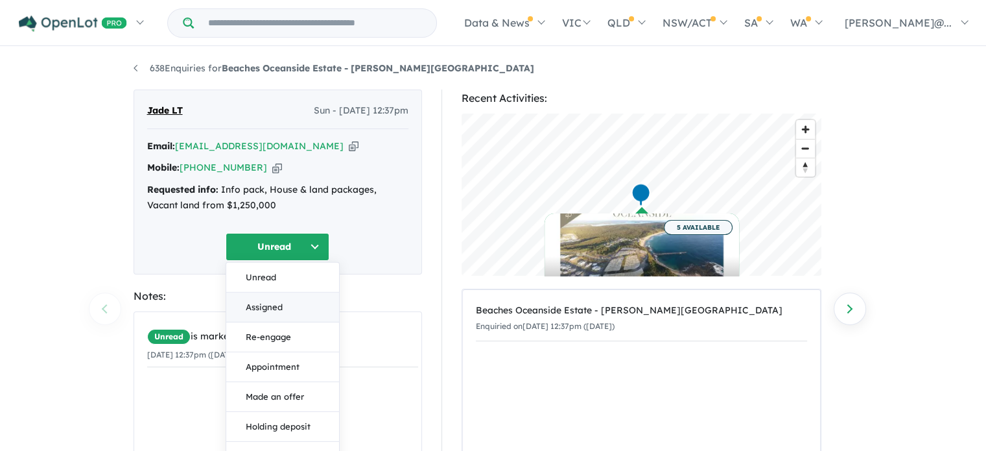 This screenshot has width=986, height=451. I want to click on nav: breadcrumb, so click(493, 69).